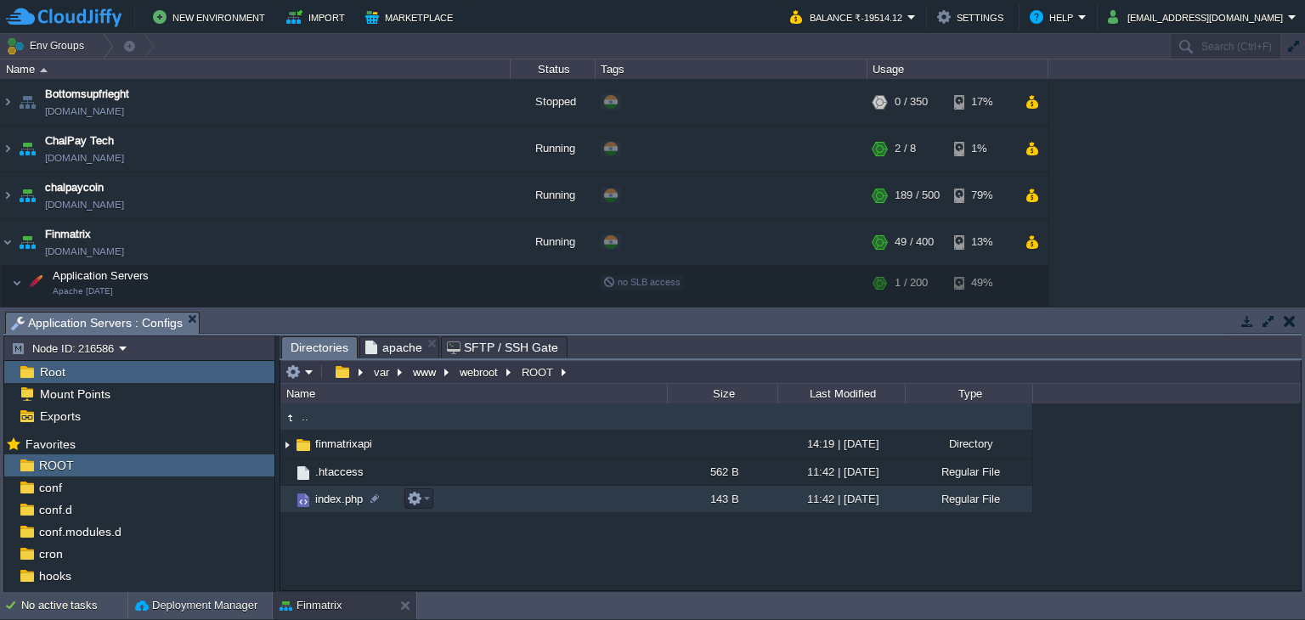  What do you see at coordinates (64, 17) in the screenshot?
I see `img: CloudJiffy` at bounding box center [64, 17].